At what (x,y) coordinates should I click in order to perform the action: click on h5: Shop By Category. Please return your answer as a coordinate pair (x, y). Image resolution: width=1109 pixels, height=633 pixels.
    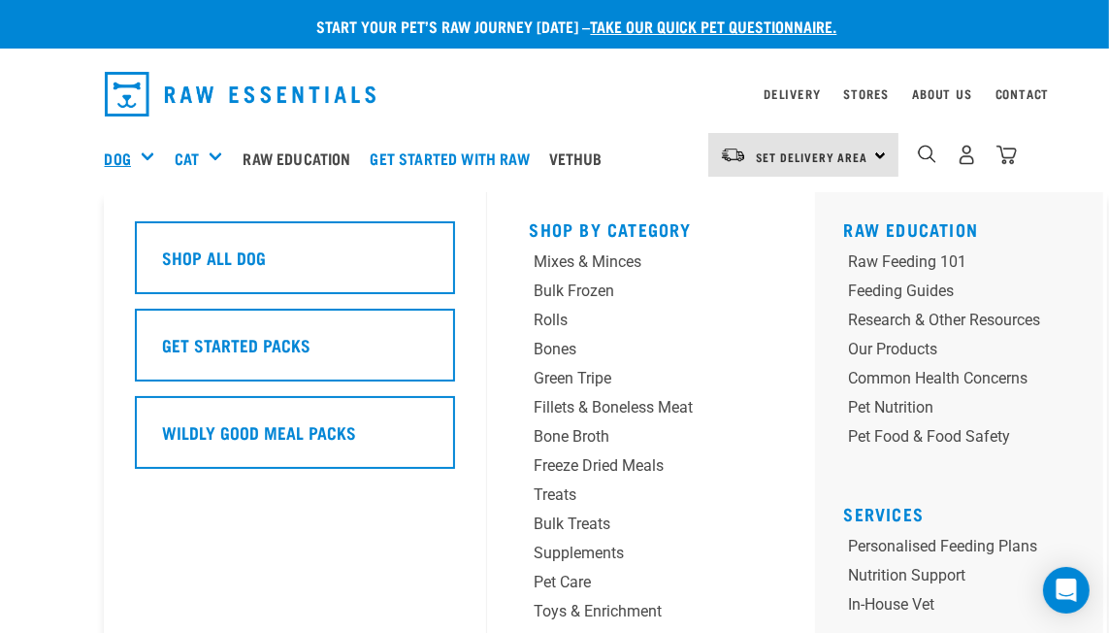
    Looking at the image, I should click on (651, 227).